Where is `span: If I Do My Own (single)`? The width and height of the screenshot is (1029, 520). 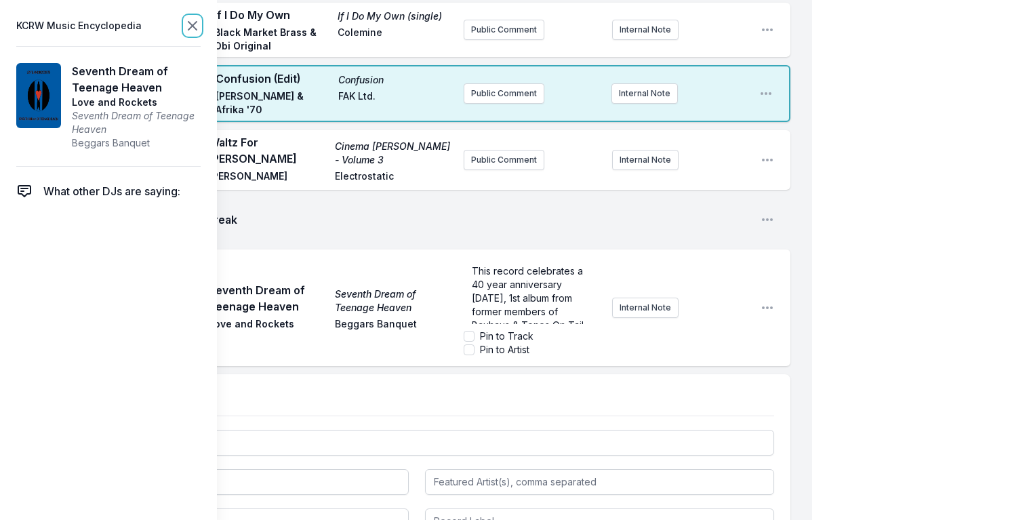 span: If I Do My Own (single) is located at coordinates (395, 16).